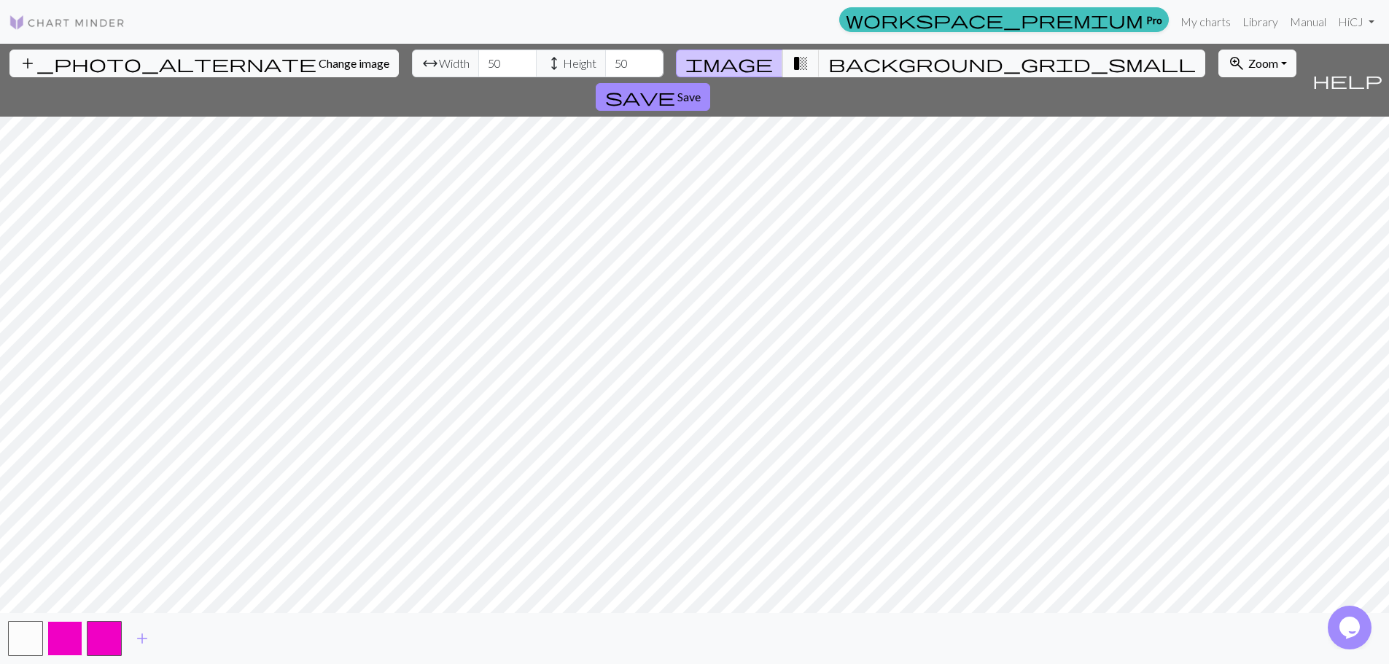 This screenshot has height=664, width=1389. I want to click on span: Save, so click(689, 96).